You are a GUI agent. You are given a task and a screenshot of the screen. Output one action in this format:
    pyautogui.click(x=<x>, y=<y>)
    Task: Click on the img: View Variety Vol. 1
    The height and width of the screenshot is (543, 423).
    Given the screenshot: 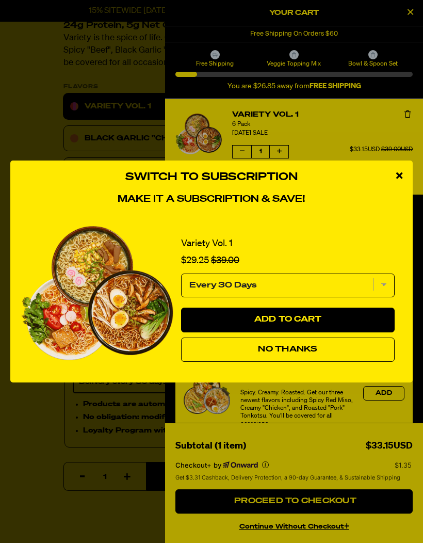 What is the action you would take?
    pyautogui.click(x=97, y=293)
    